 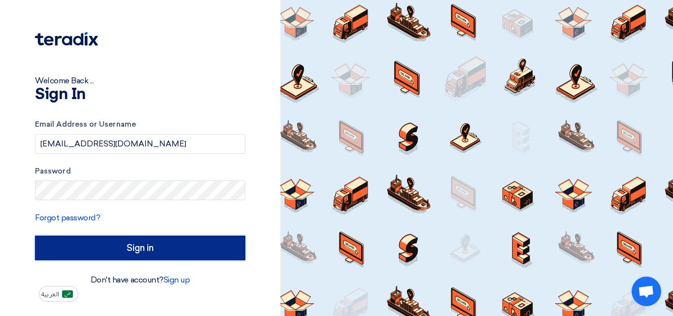 I want to click on span: العربية, so click(x=50, y=294).